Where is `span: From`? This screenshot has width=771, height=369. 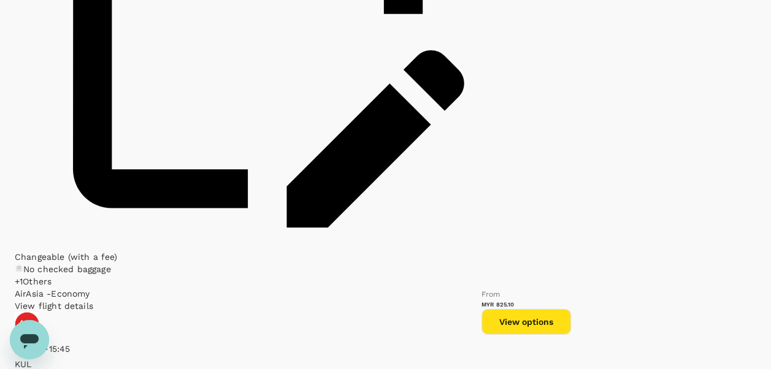
span: From is located at coordinates (491, 294).